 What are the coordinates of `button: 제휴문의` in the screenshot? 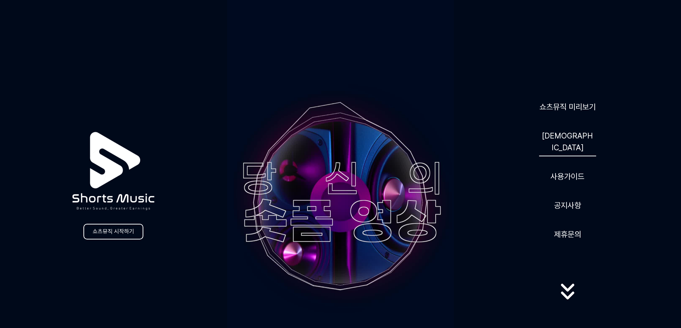 It's located at (568, 234).